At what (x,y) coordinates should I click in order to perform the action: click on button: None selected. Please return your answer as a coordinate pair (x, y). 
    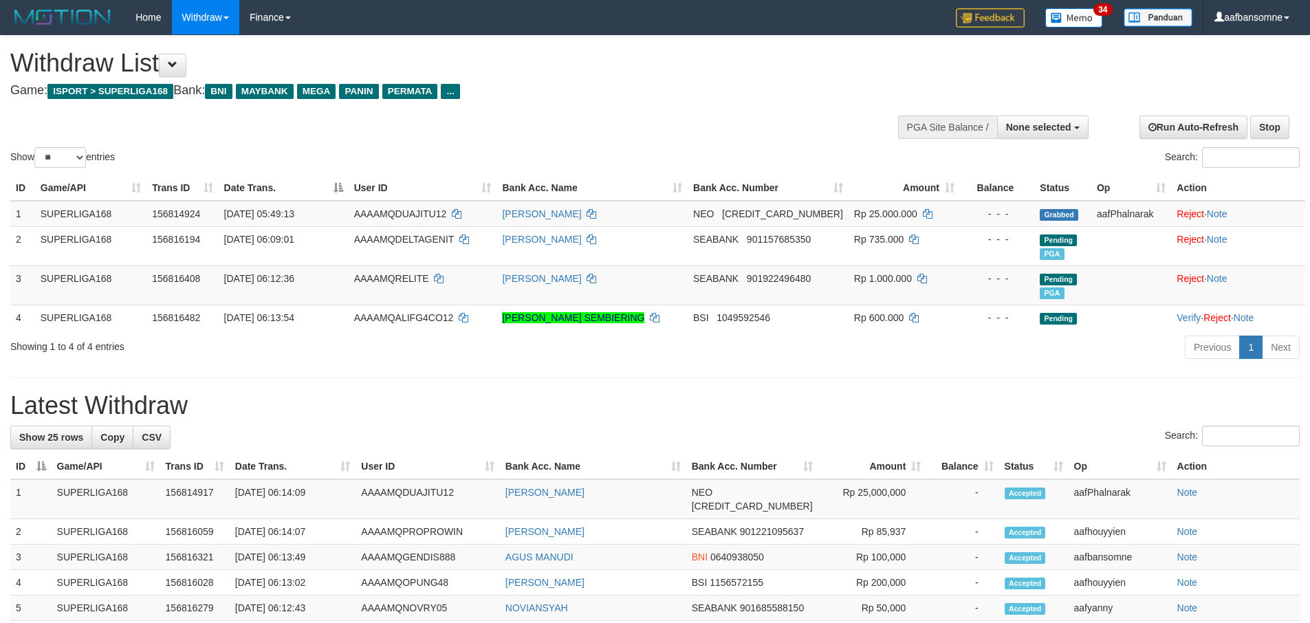
    Looking at the image, I should click on (1043, 127).